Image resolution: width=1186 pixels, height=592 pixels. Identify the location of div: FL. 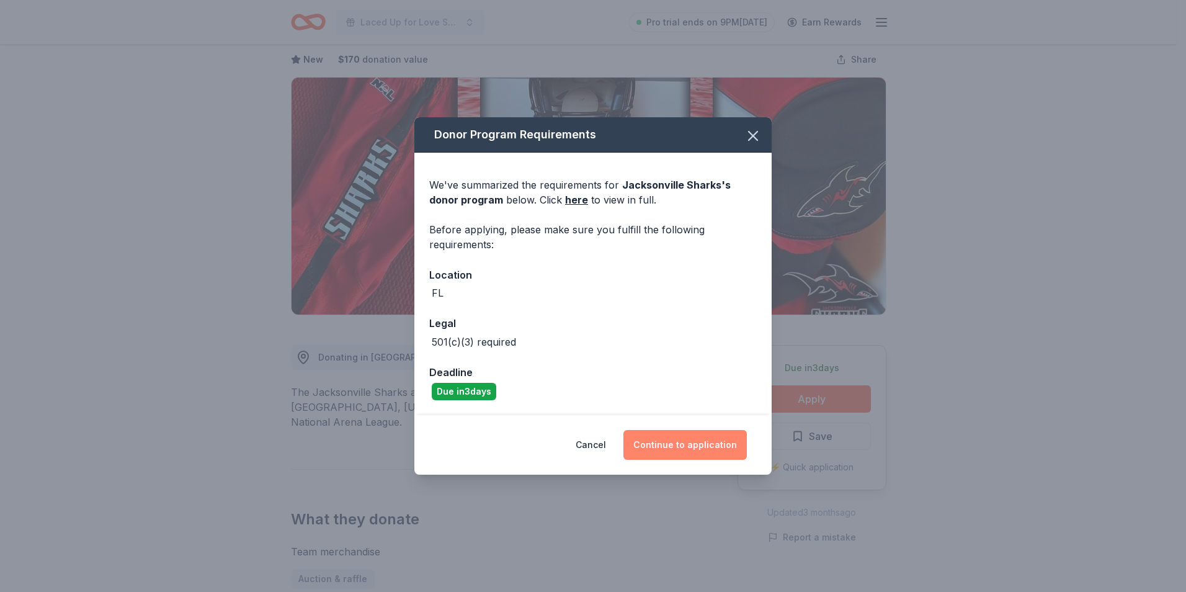
(437, 293).